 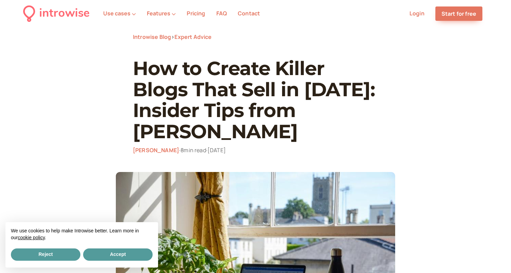 I want to click on a: Pricing, so click(x=196, y=13).